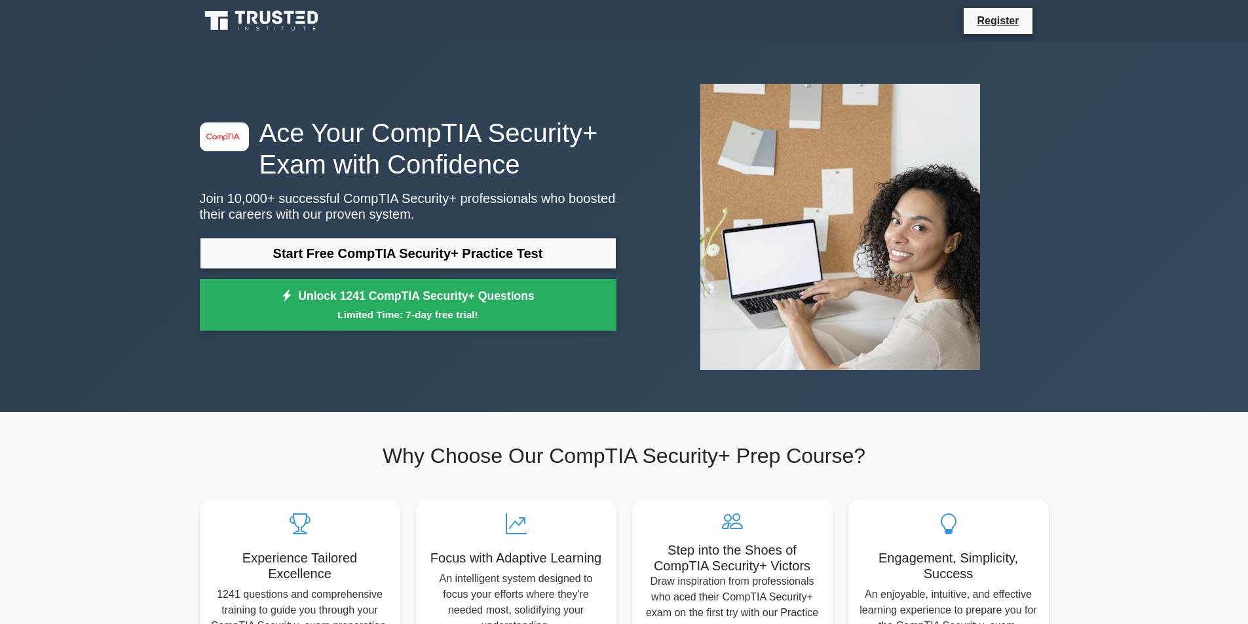 The height and width of the screenshot is (624, 1248). What do you see at coordinates (300, 566) in the screenshot?
I see `h5: Experience Tailored Excellence` at bounding box center [300, 566].